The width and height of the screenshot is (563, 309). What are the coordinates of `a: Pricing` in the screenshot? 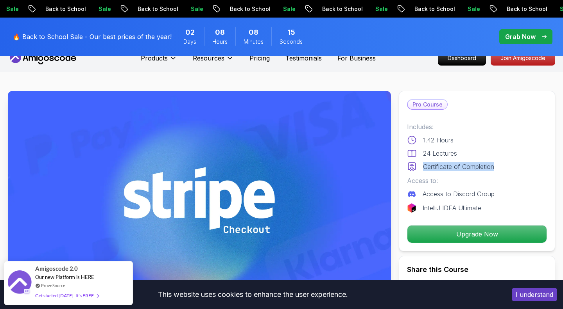 It's located at (259, 58).